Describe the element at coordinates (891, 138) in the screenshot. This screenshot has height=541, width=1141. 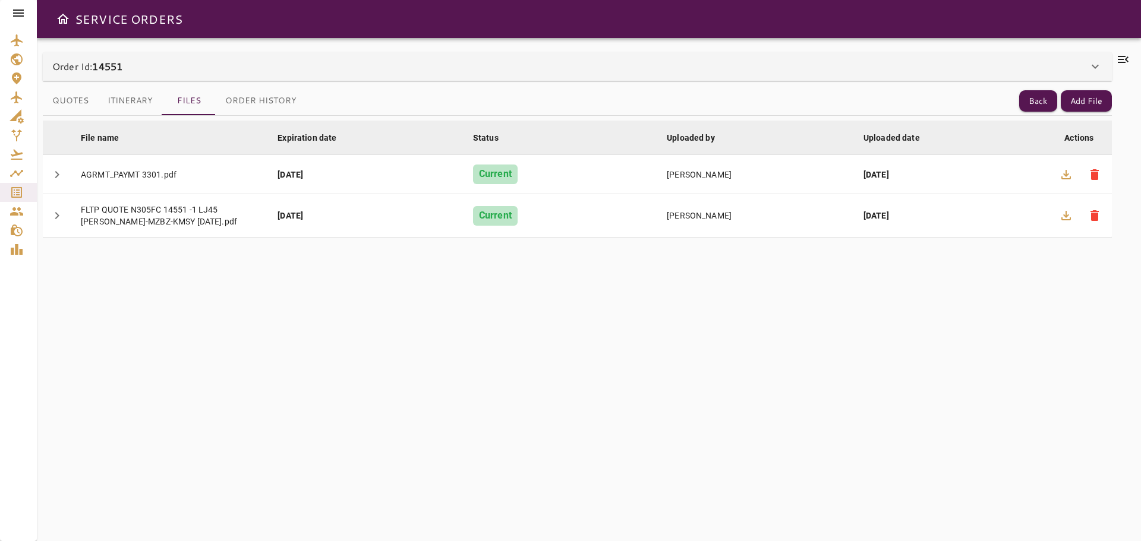
I see `div: Uploaded date` at that location.